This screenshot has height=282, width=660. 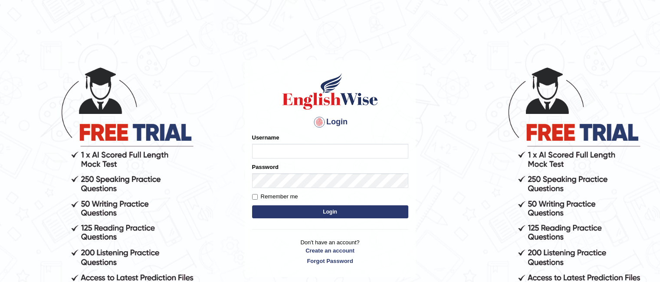 What do you see at coordinates (265, 137) in the screenshot?
I see `label: Username` at bounding box center [265, 137].